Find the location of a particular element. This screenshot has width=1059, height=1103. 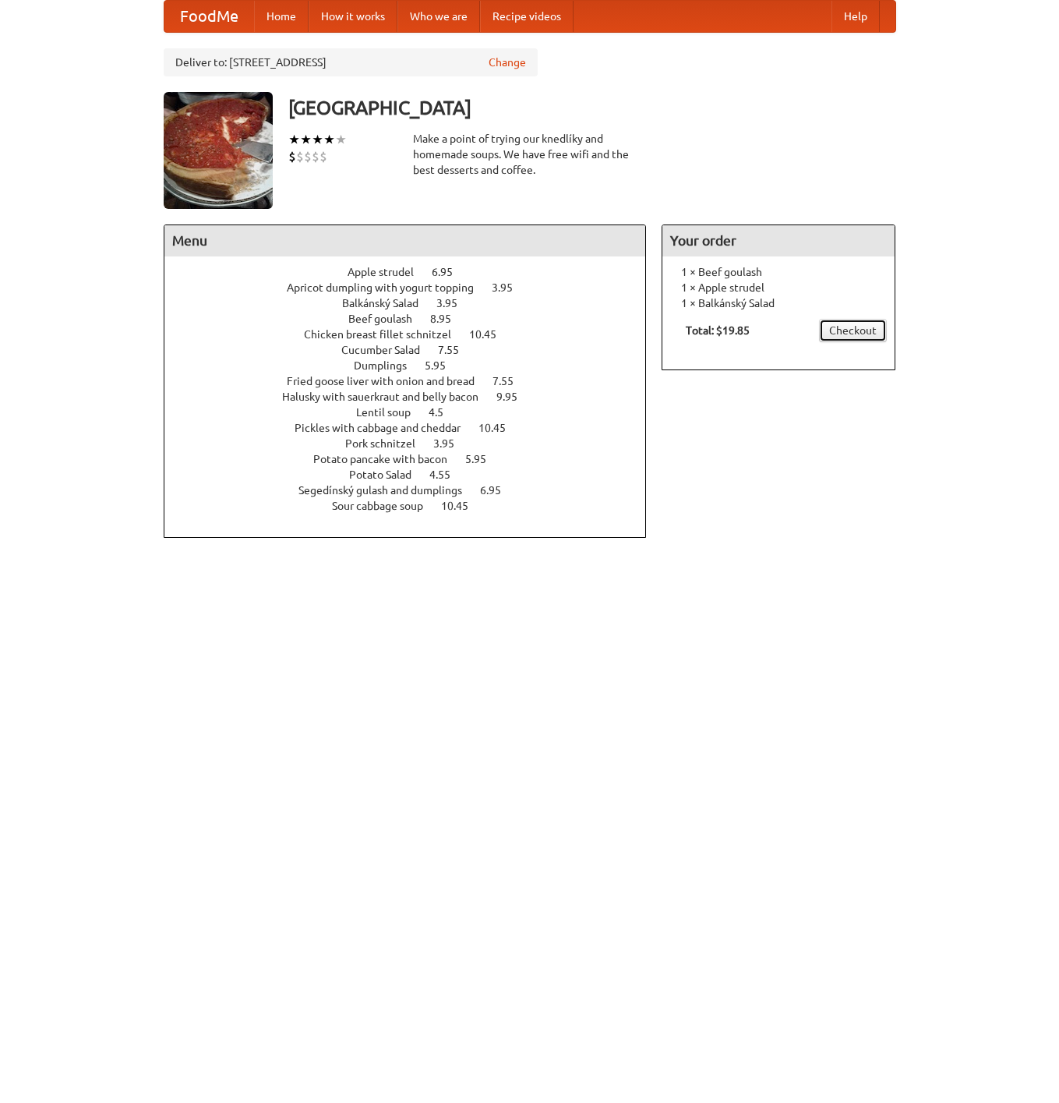

span: Pork schnitzel is located at coordinates (388, 443).